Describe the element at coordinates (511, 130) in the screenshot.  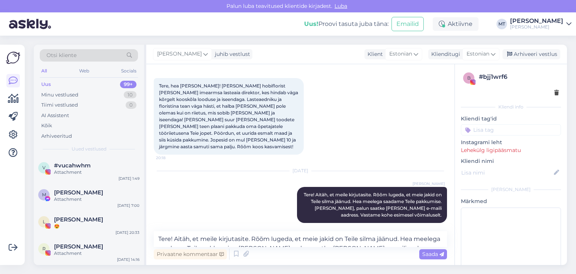
I see `input: Lisa tag` at that location.